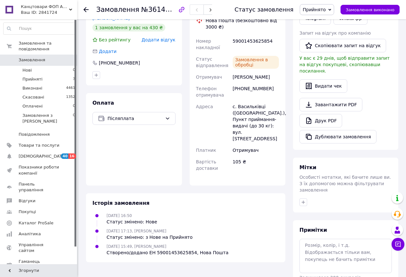 Image resolution: width=406 pixels, height=277 pixels. I want to click on span: Мітки, so click(308, 167).